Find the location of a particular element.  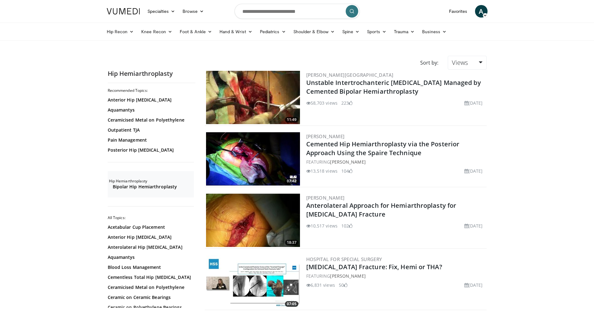

span: 11:49 is located at coordinates (291, 120).